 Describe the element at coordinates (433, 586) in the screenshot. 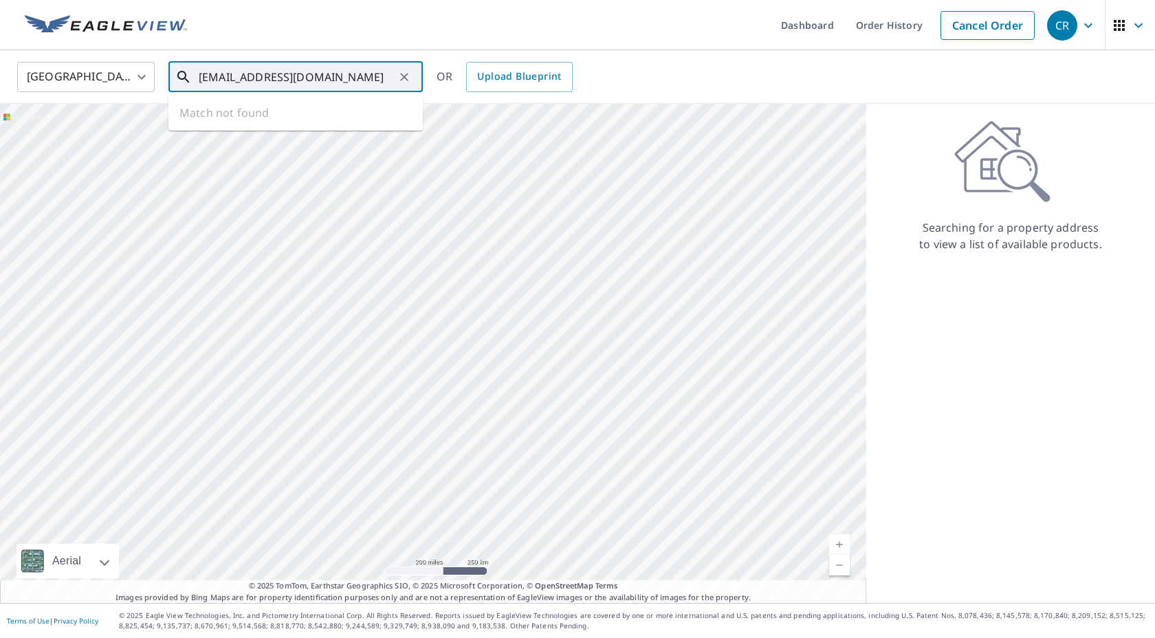

I see `span: © 2025 TomTom, Earthstar Geographics SIO, © 2025 Microsoft Corporation, ©` at that location.